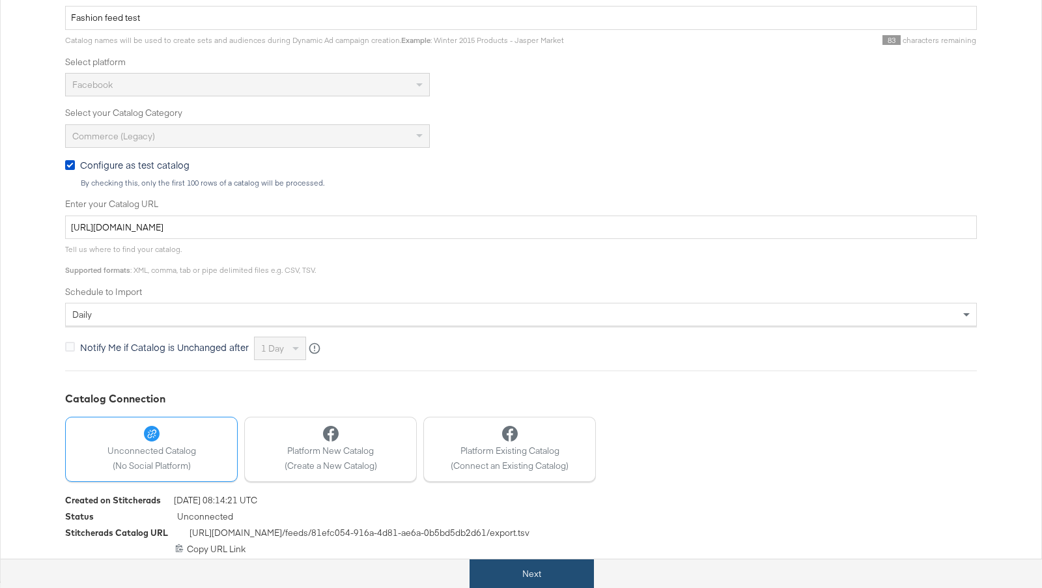 This screenshot has height=588, width=1042. Describe the element at coordinates (521, 113) in the screenshot. I see `label: Select your Catalog Category` at that location.